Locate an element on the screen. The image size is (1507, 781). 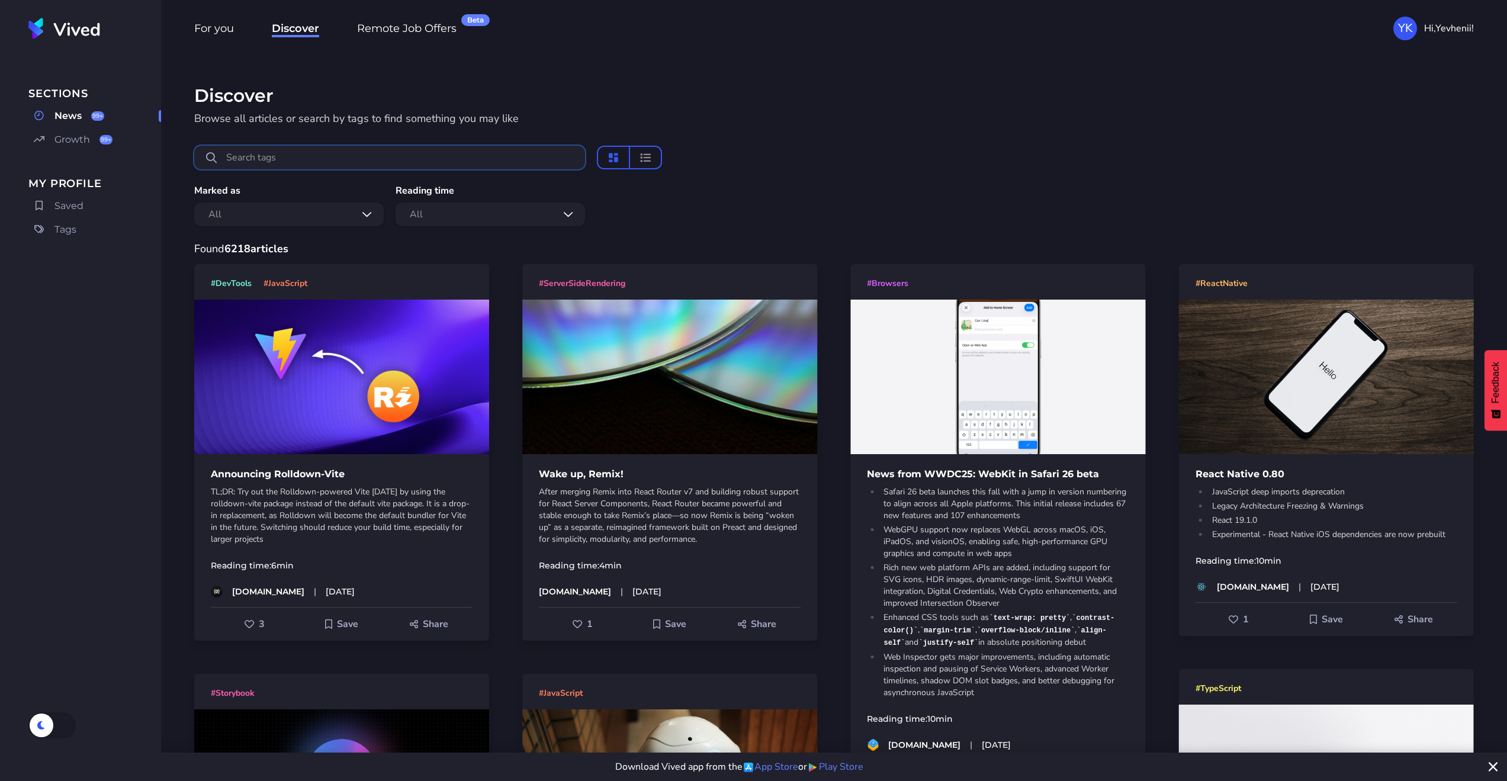
li: Legacy Architecture Freezing & Warnings is located at coordinates (1333, 506).